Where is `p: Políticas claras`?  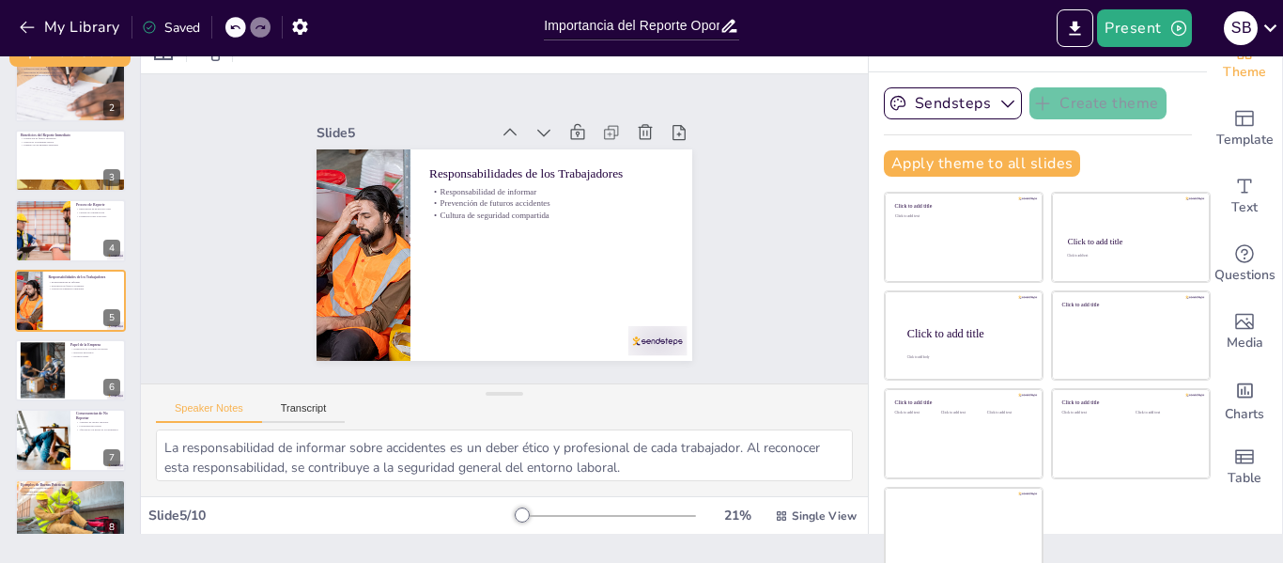
p: Políticas claras is located at coordinates (95, 356).